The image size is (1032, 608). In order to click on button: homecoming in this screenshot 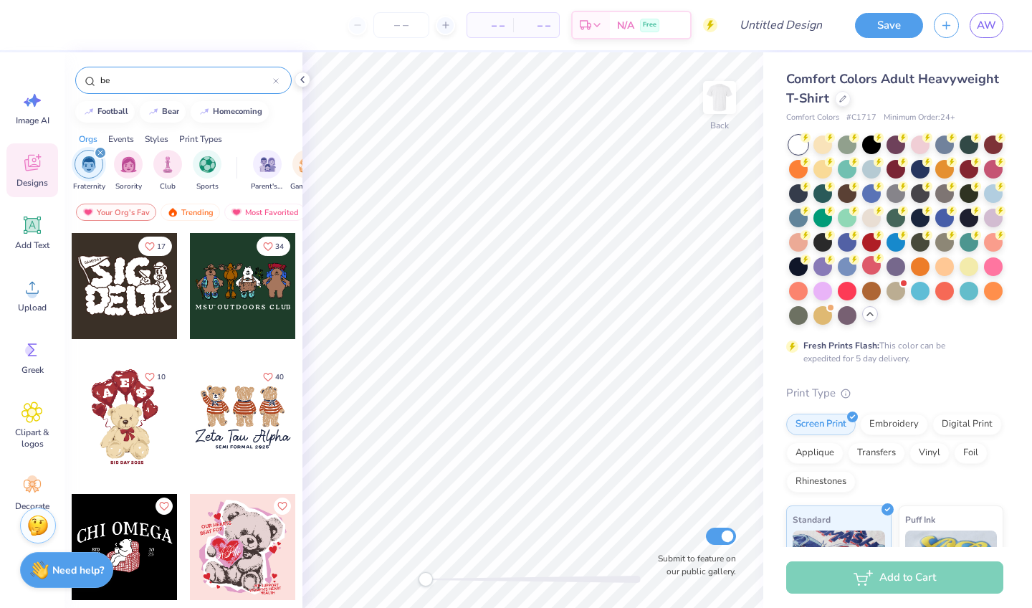, I will do `click(229, 112)`.